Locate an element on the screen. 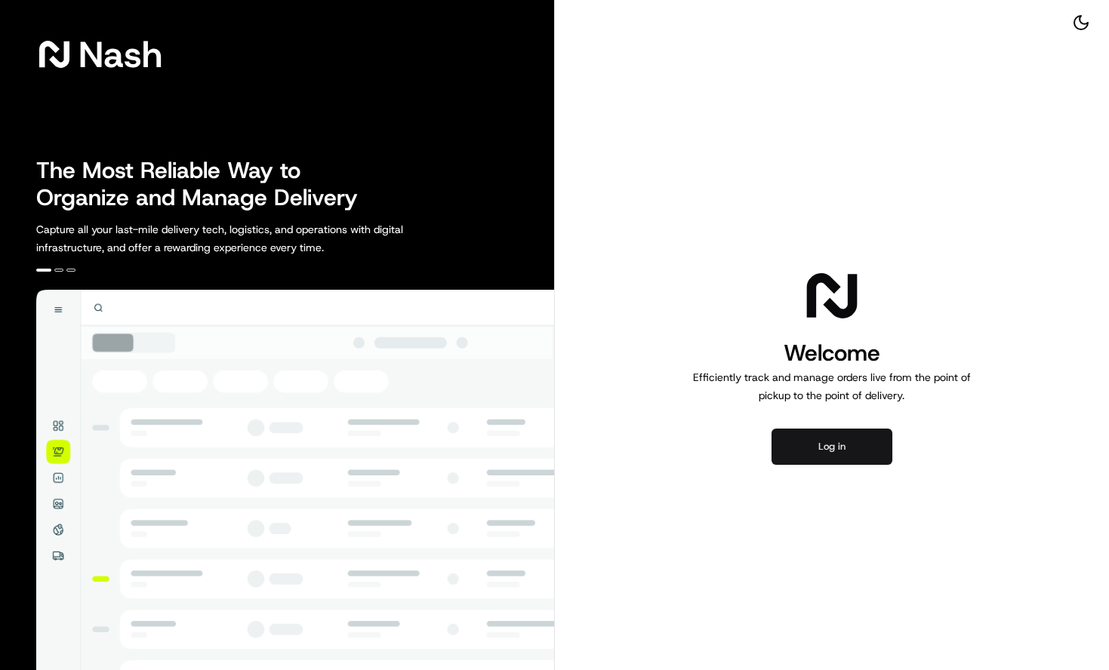 The height and width of the screenshot is (670, 1109). h1: Welcome is located at coordinates (832, 353).